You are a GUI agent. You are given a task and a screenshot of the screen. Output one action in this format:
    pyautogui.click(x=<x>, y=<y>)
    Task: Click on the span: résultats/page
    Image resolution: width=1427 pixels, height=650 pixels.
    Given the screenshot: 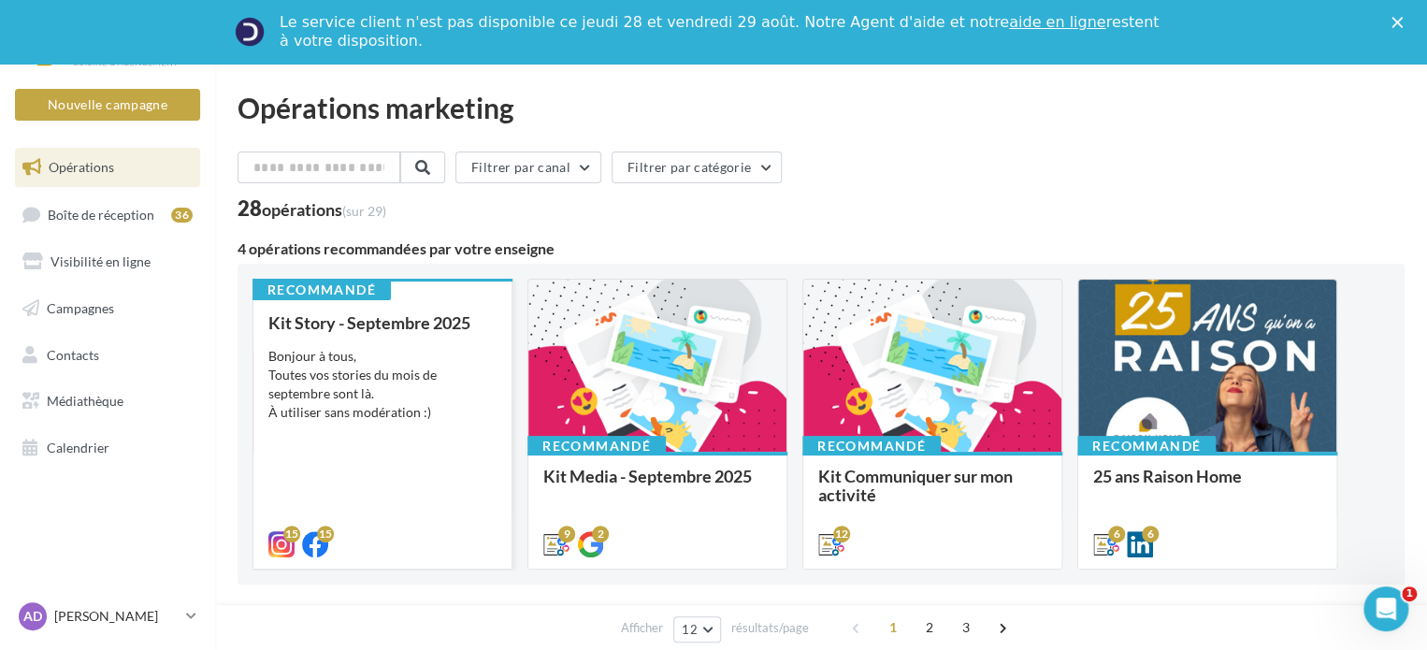 What is the action you would take?
    pyautogui.click(x=769, y=627)
    